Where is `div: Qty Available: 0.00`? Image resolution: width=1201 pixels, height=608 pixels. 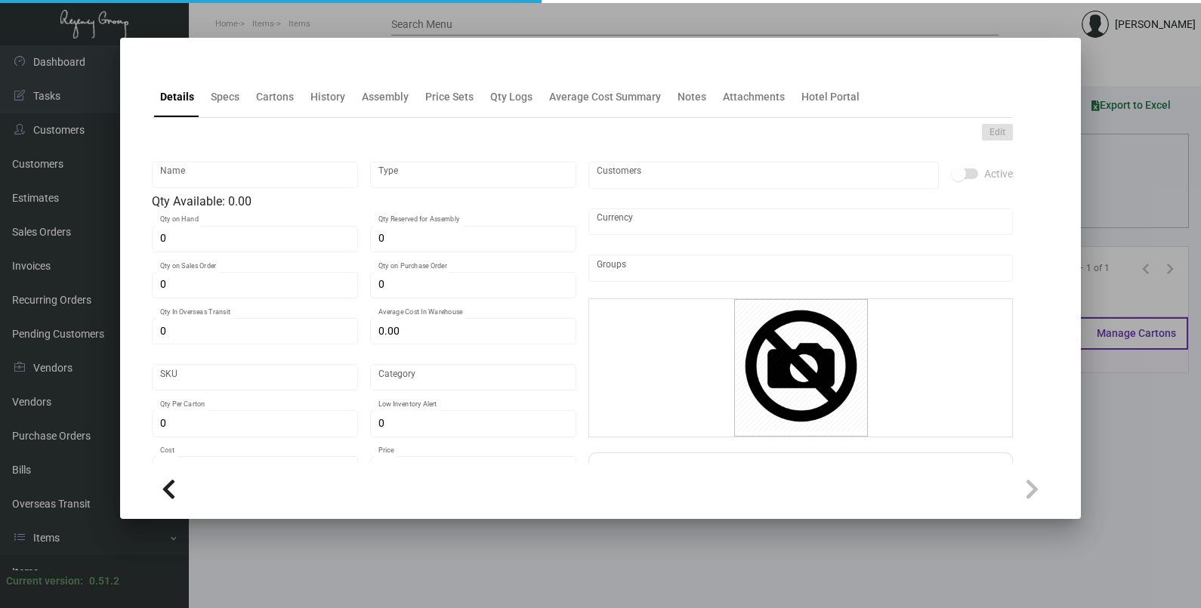
div: Qty Available: 0.00 is located at coordinates (364, 202).